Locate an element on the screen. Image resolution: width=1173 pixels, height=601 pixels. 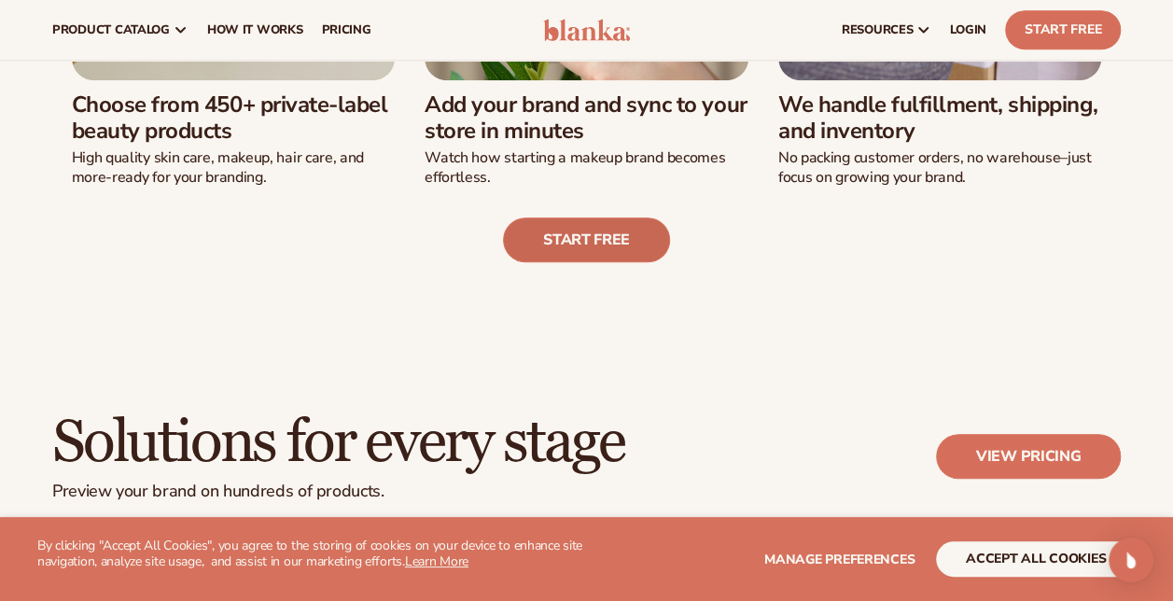
span: resources is located at coordinates (877, 30).